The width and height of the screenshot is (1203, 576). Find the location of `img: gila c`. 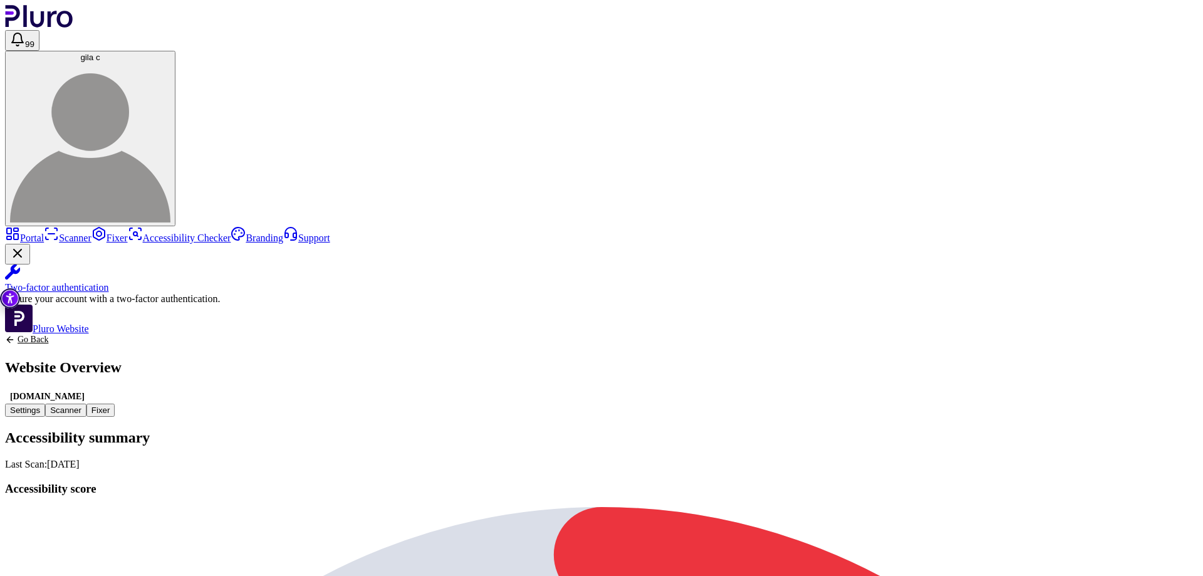

img: gila c is located at coordinates (90, 142).